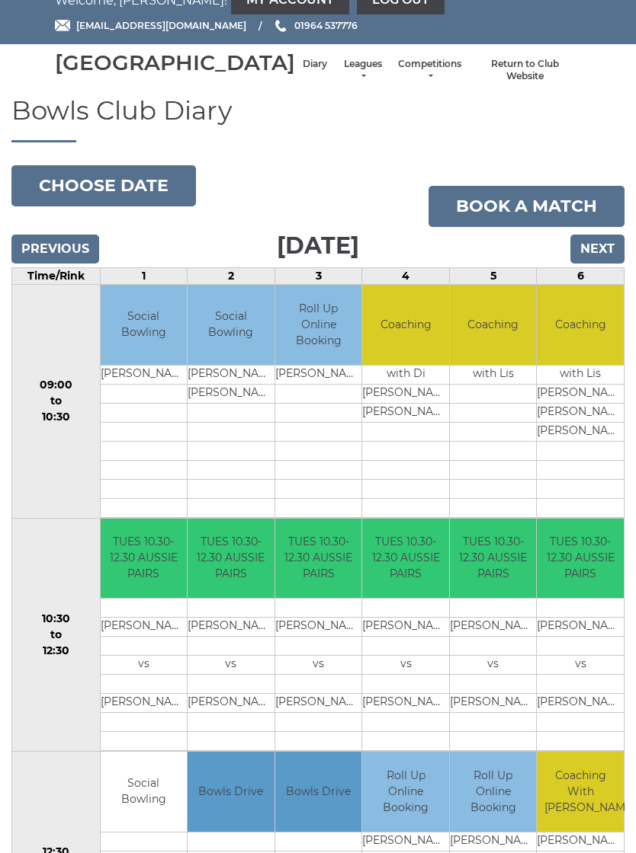 The width and height of the screenshot is (636, 853). Describe the element at coordinates (231, 277) in the screenshot. I see `td: 2` at that location.